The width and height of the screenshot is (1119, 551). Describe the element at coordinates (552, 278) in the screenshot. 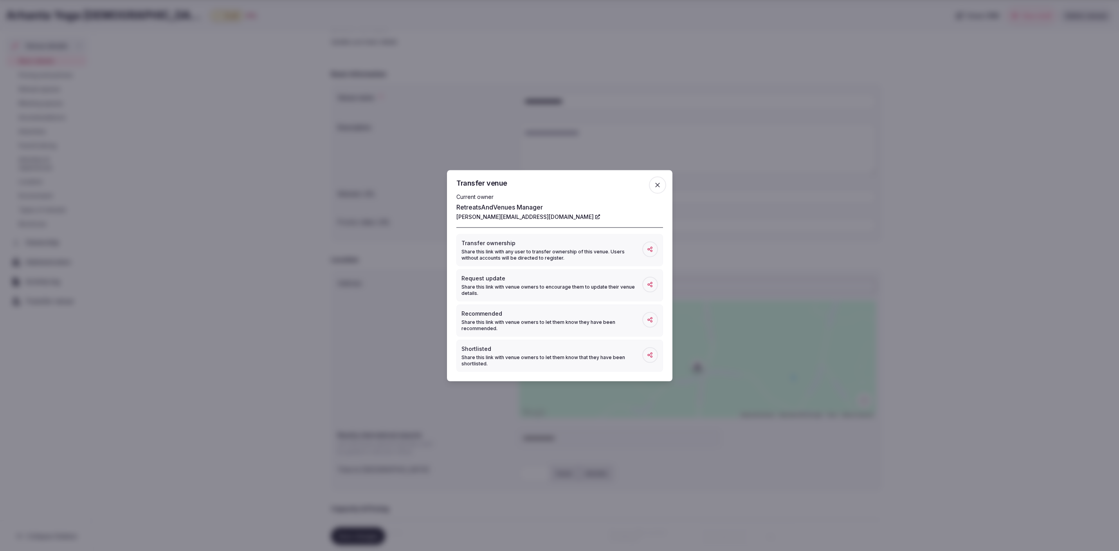

I see `p: Request update` at that location.